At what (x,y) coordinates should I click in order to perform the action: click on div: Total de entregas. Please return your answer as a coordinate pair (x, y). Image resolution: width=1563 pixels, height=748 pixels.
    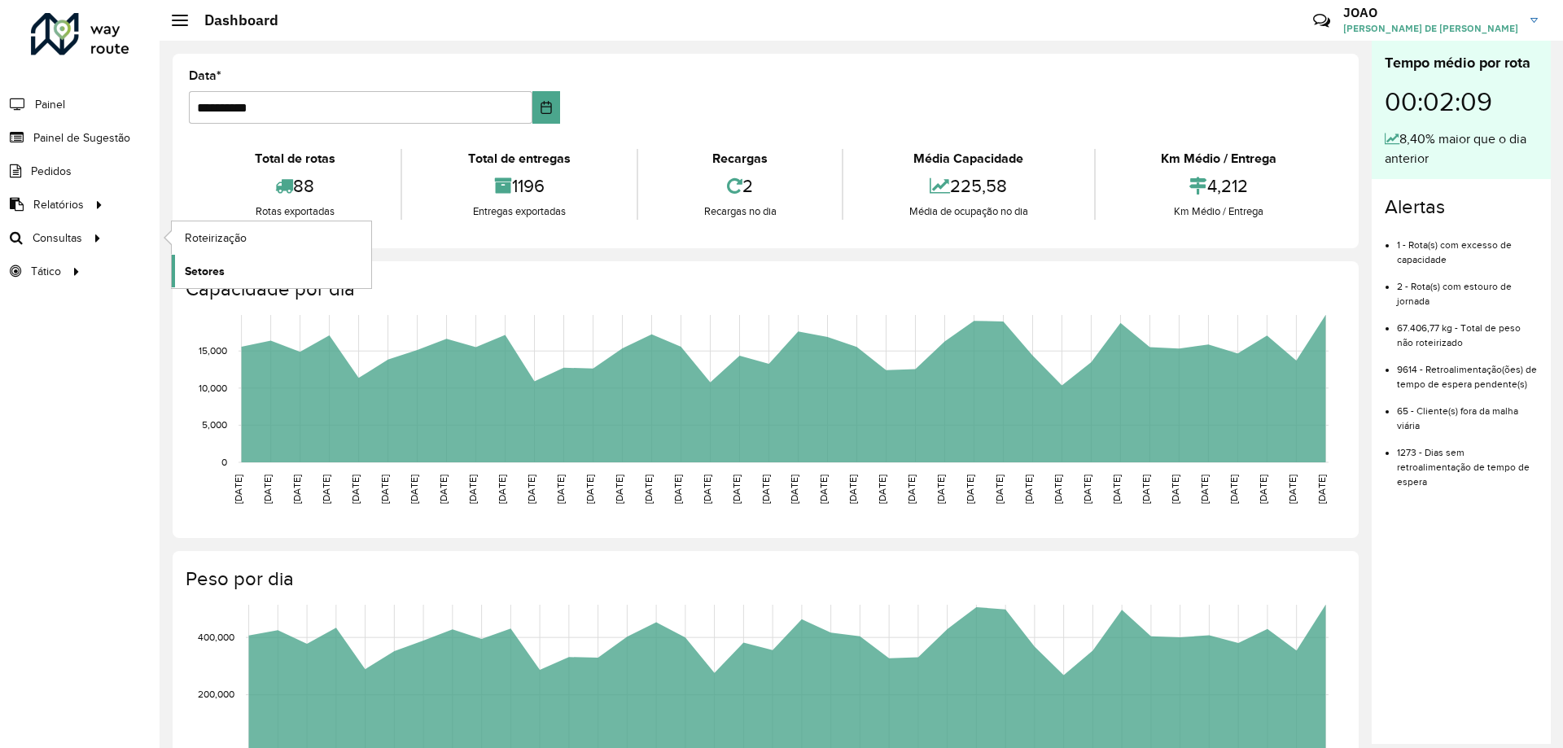
    Looking at the image, I should click on (519, 159).